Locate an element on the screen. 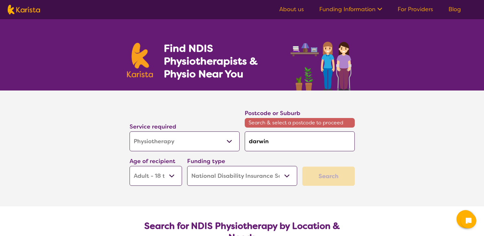 This screenshot has height=236, width=484. h1: Find NDIS Physiotherapists & Physio Near You is located at coordinates (223, 61).